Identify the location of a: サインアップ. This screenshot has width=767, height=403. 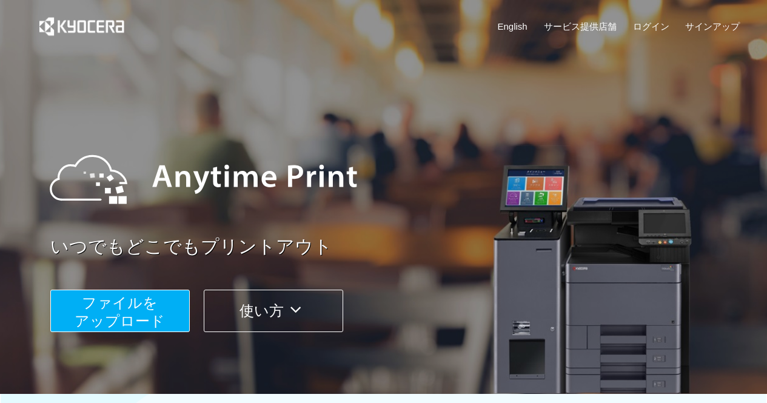
(713, 26).